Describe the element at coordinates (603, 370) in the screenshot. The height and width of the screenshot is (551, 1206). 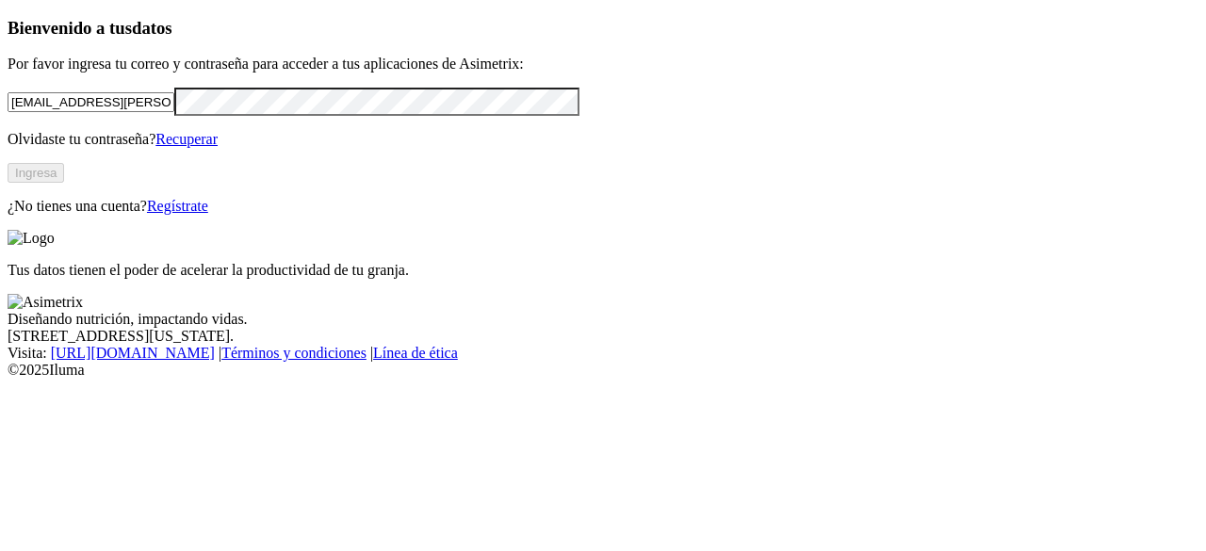
I see `div: © 2025 Iluma` at that location.